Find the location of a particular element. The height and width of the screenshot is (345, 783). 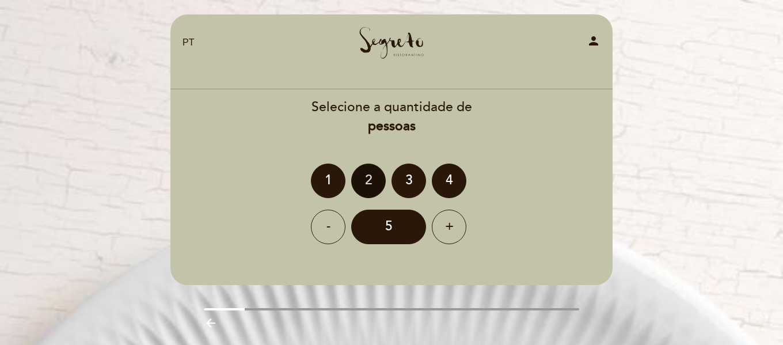

div: 1 is located at coordinates (328, 181).